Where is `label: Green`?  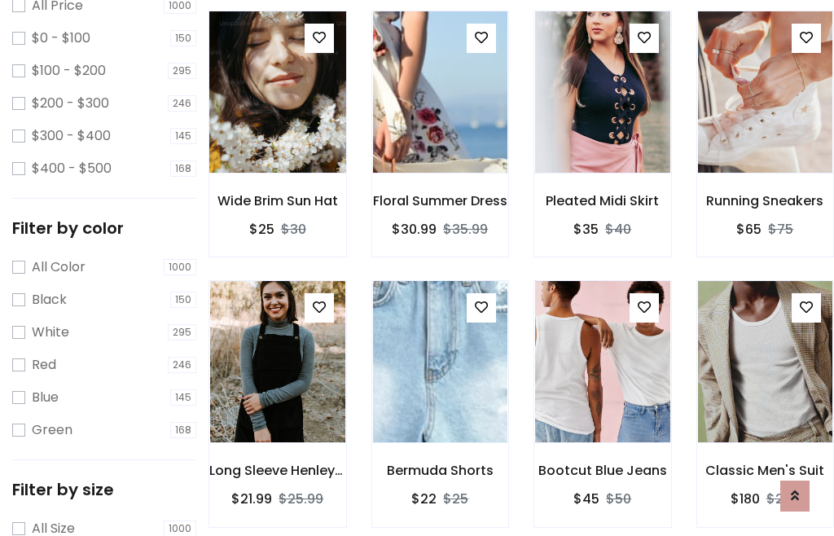 label: Green is located at coordinates (52, 430).